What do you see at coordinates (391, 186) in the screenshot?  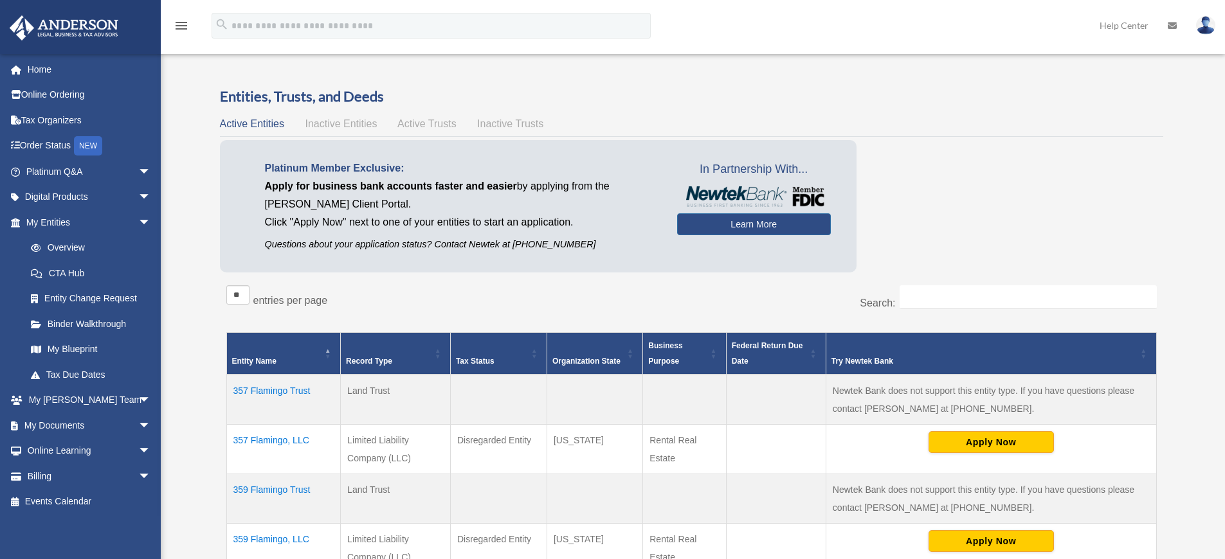 I see `span: Apply for business bank accounts faster and easier` at bounding box center [391, 186].